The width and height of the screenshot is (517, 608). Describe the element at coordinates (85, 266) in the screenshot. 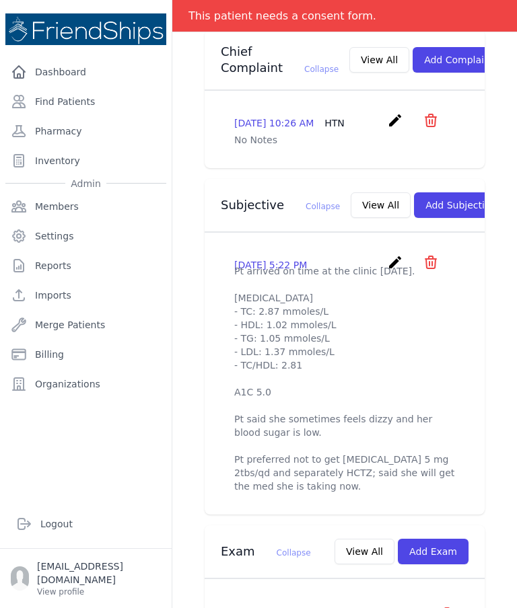

I see `a: Reports` at that location.